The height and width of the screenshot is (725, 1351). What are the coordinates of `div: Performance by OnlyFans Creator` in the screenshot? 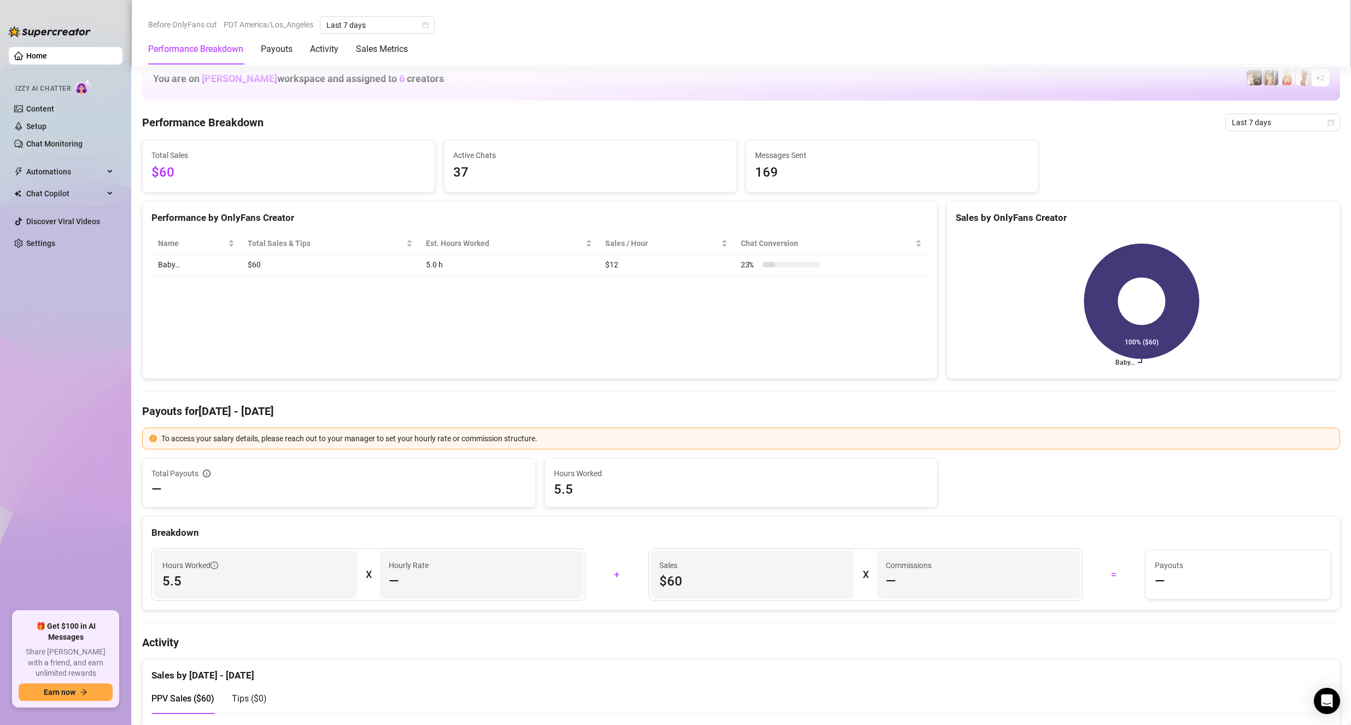 It's located at (540, 218).